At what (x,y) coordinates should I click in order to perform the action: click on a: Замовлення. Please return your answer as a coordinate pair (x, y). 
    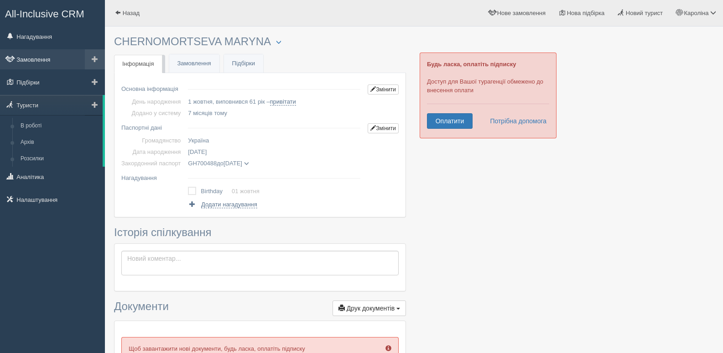
    Looking at the image, I should click on (194, 63).